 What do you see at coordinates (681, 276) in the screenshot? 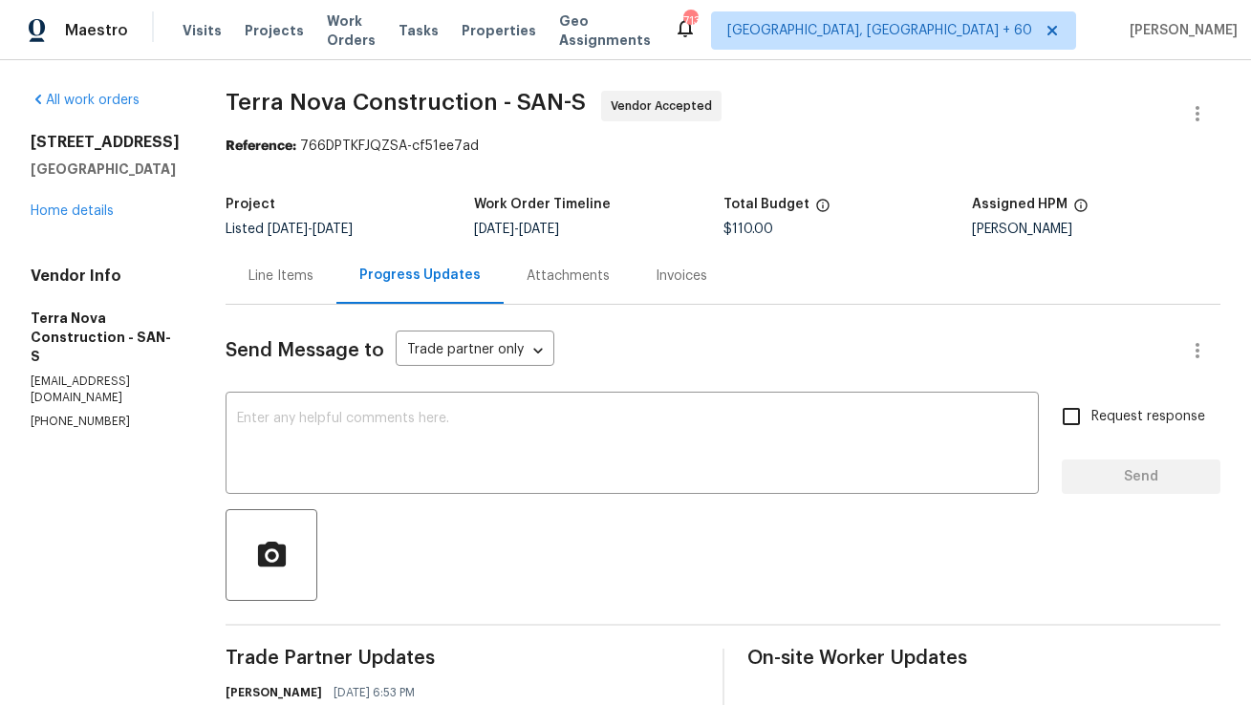
I see `div: Invoices` at bounding box center [681, 276].